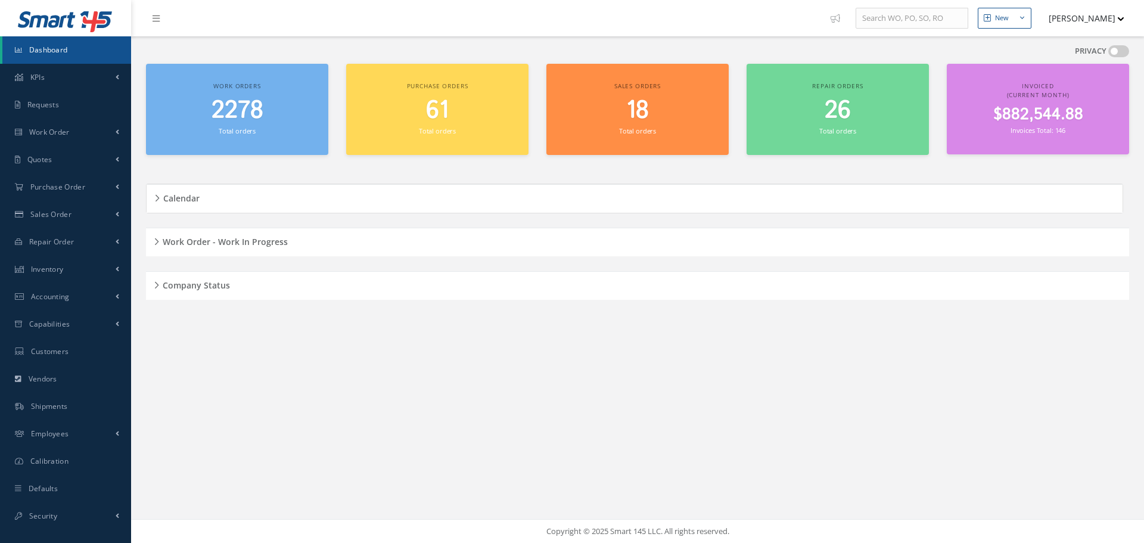 This screenshot has height=543, width=1144. Describe the element at coordinates (838, 109) in the screenshot. I see `a: Repair orders 26 Total orders` at that location.